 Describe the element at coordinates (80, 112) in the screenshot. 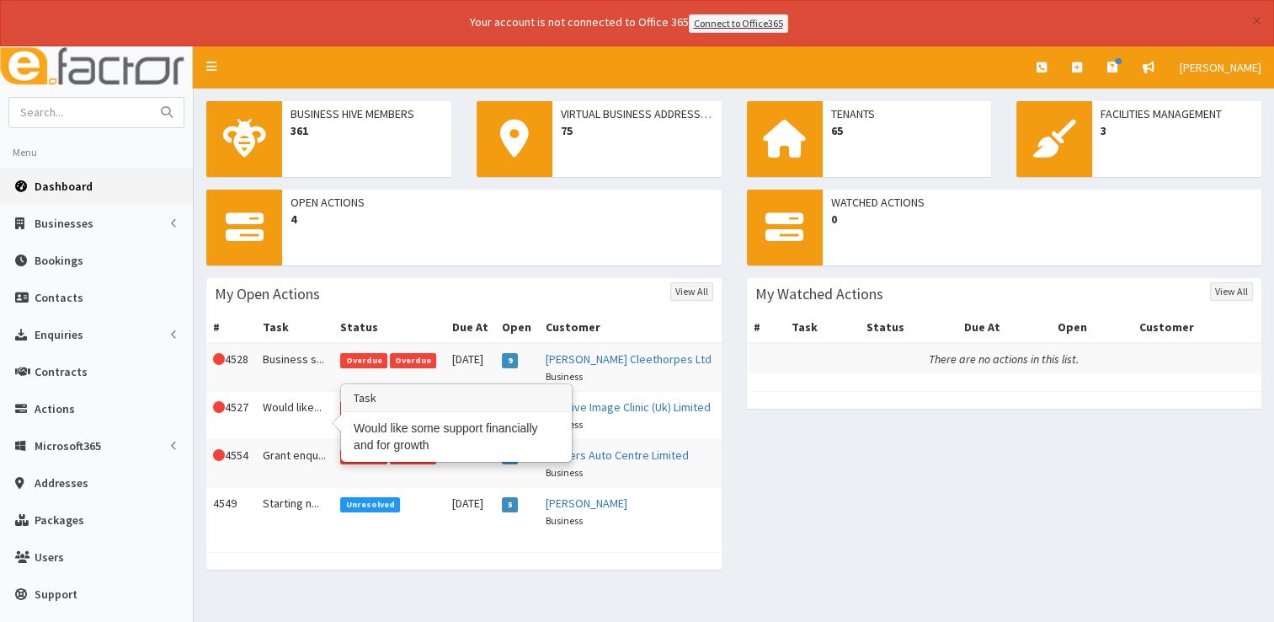

I see `input: Search...` at that location.